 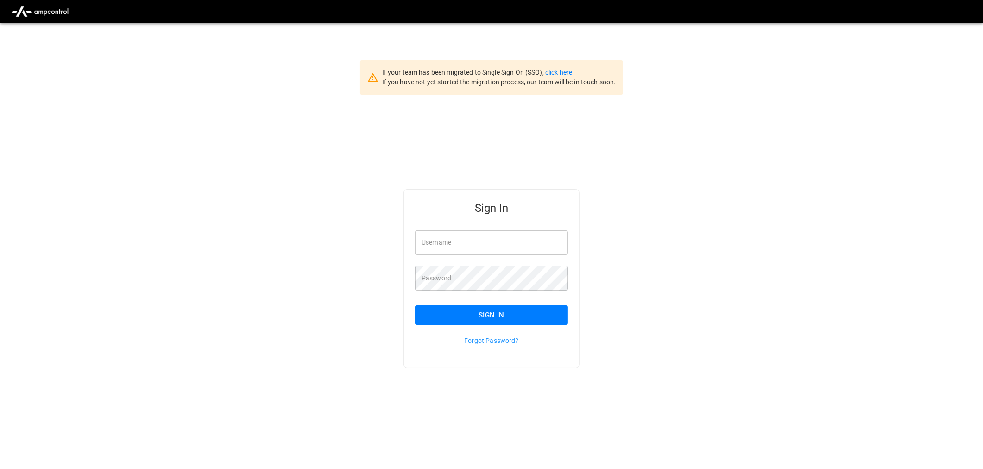 What do you see at coordinates (560, 72) in the screenshot?
I see `a: click here.` at bounding box center [560, 72].